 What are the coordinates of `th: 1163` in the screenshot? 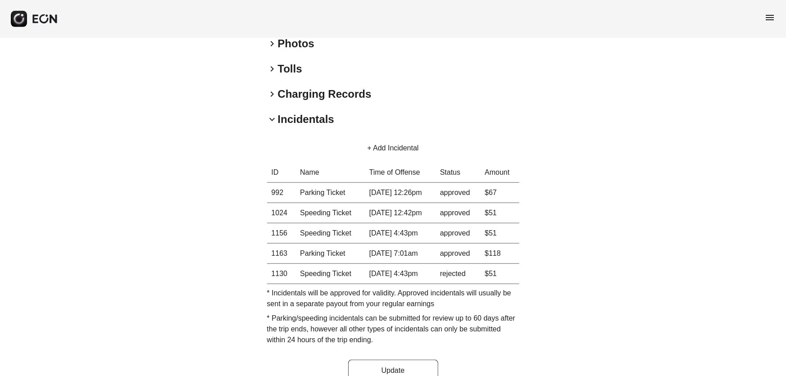 It's located at (282, 254).